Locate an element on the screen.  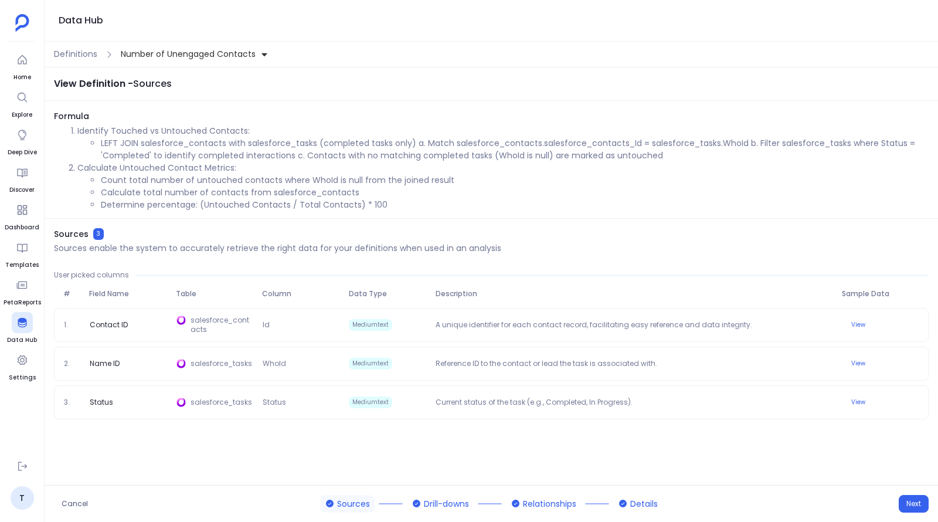
li: Calculate total number of contacts from salesforce_contacts is located at coordinates (515, 192).